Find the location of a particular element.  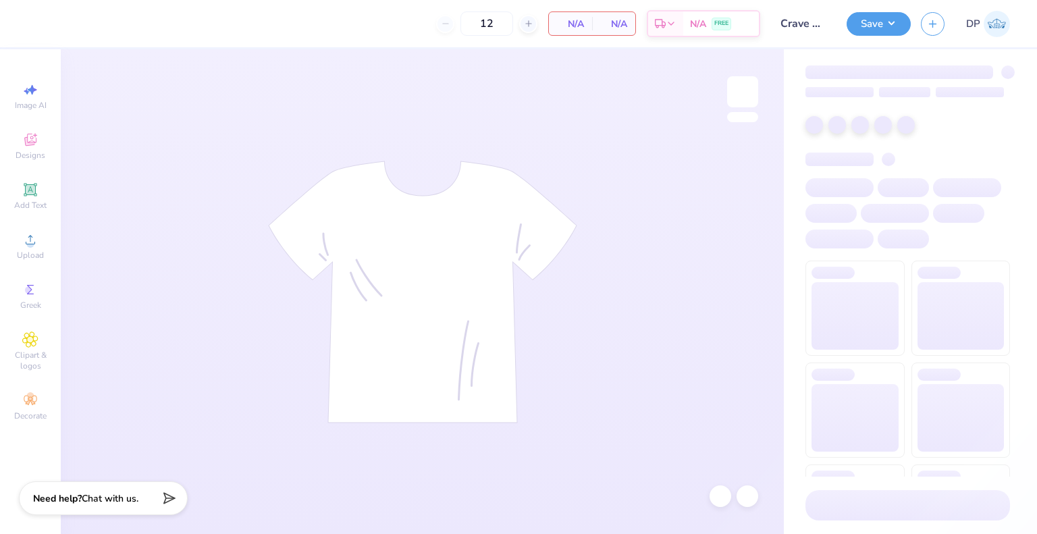

span: Clipart & logos is located at coordinates (30, 361).